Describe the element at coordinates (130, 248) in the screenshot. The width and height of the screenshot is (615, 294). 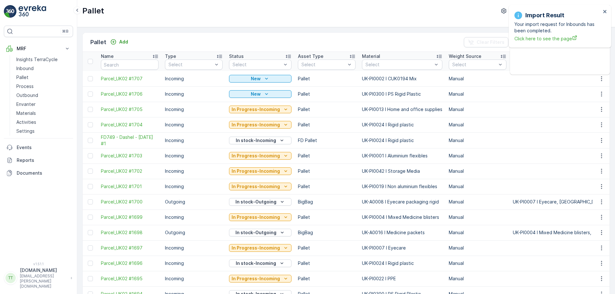
I see `a: Parcel_UK02 #1697` at that location.